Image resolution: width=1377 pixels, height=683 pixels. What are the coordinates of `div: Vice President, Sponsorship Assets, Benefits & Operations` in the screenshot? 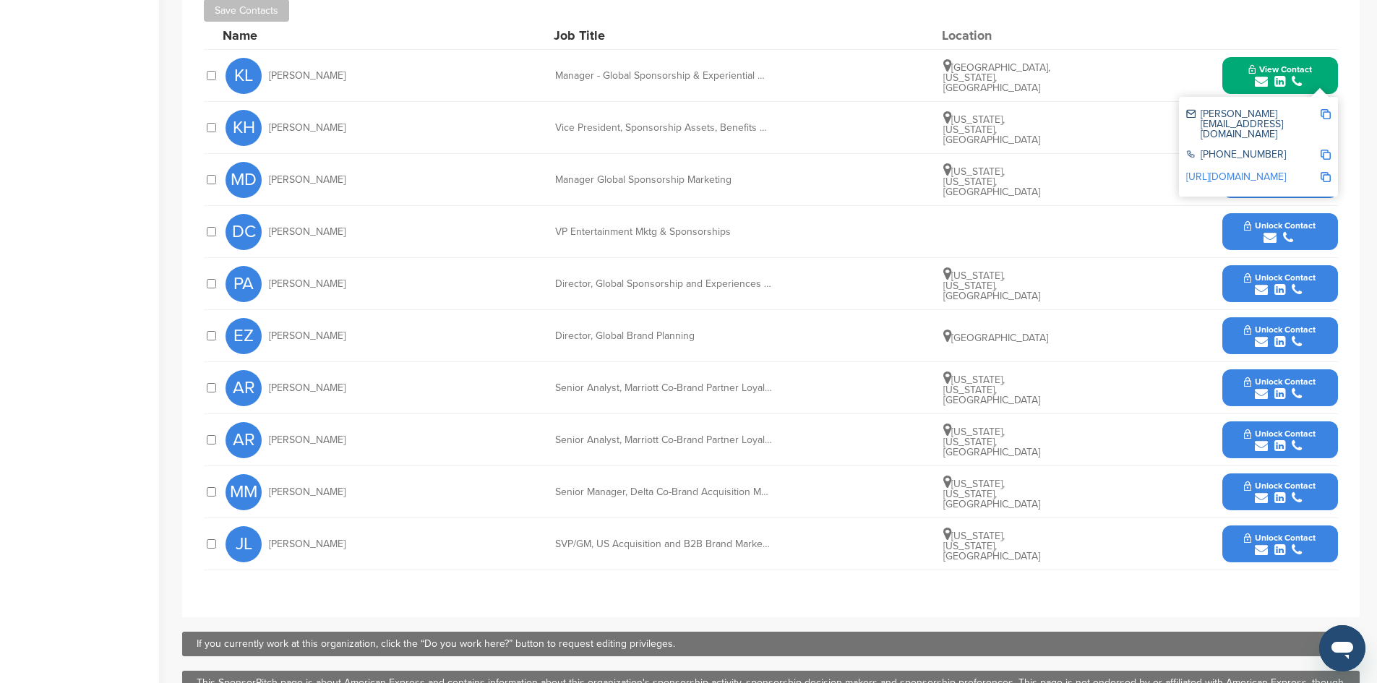 It's located at (663, 128).